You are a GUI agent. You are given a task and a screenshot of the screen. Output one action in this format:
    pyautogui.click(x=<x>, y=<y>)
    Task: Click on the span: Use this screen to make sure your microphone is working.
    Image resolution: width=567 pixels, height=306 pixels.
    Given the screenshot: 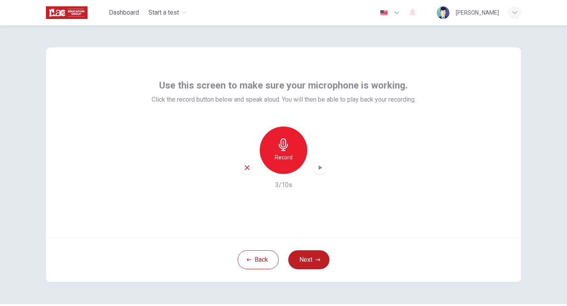 What is the action you would take?
    pyautogui.click(x=283, y=85)
    